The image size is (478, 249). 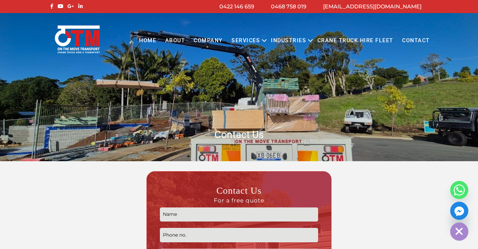 I want to click on a: Contact, so click(x=416, y=40).